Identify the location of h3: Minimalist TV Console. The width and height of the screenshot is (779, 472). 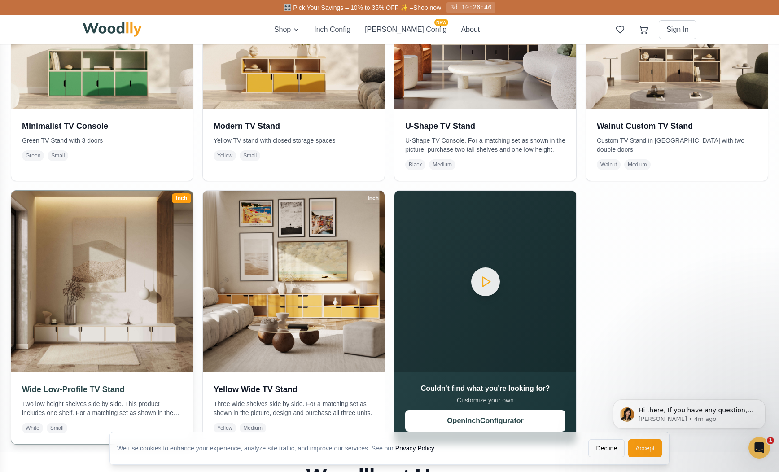
(102, 126).